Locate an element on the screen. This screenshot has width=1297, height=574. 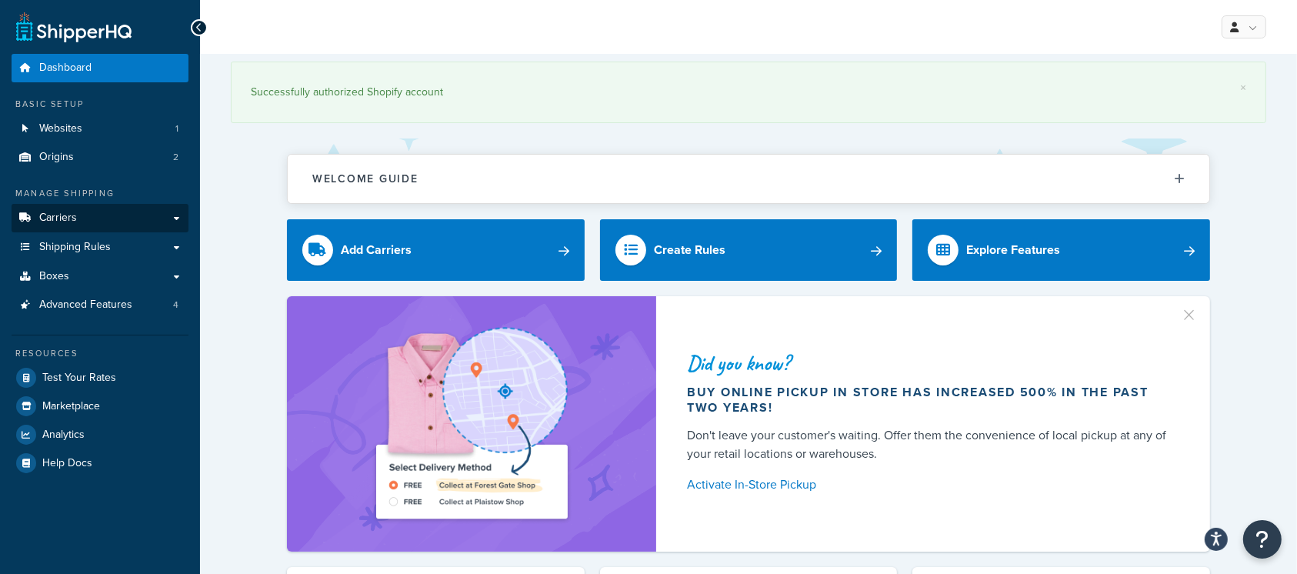
div: Resources is located at coordinates (100, 353).